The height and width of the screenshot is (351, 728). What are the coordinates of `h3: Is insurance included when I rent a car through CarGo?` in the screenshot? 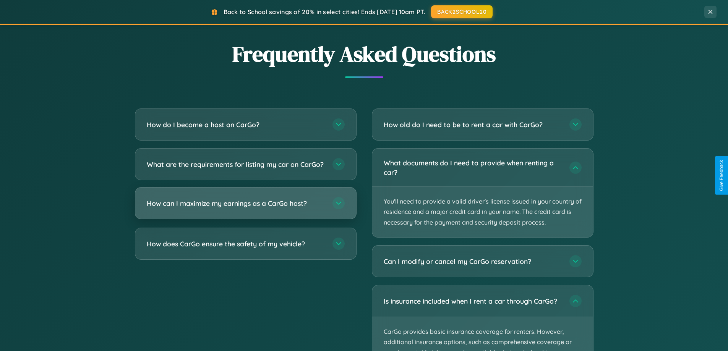 It's located at (473, 301).